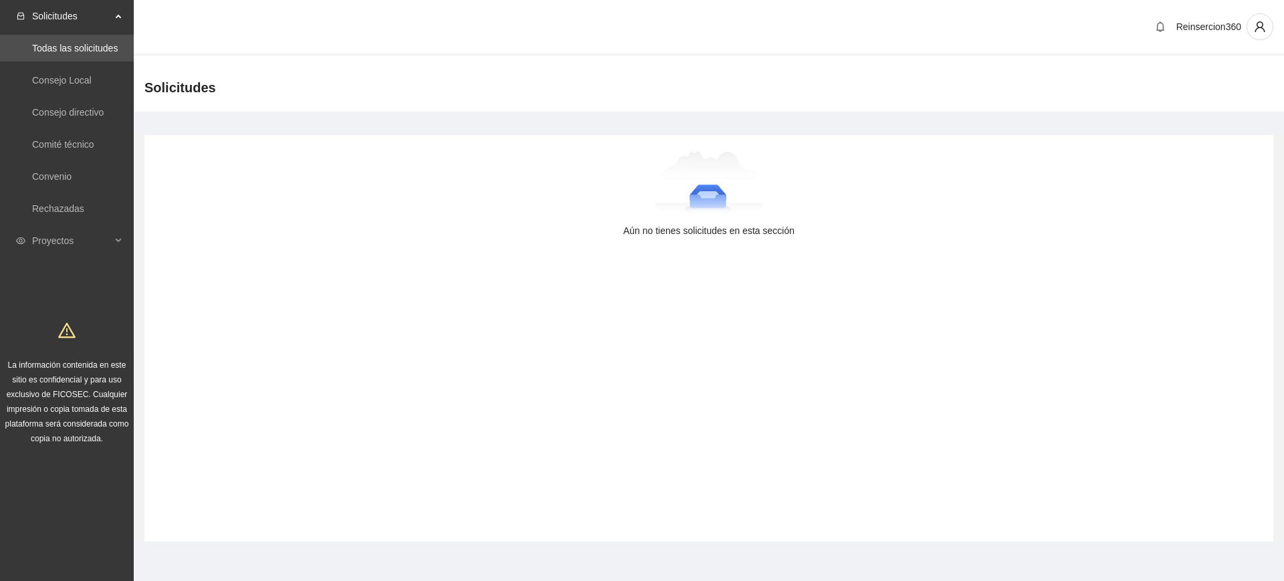 The width and height of the screenshot is (1284, 581). I want to click on span: user, so click(1260, 27).